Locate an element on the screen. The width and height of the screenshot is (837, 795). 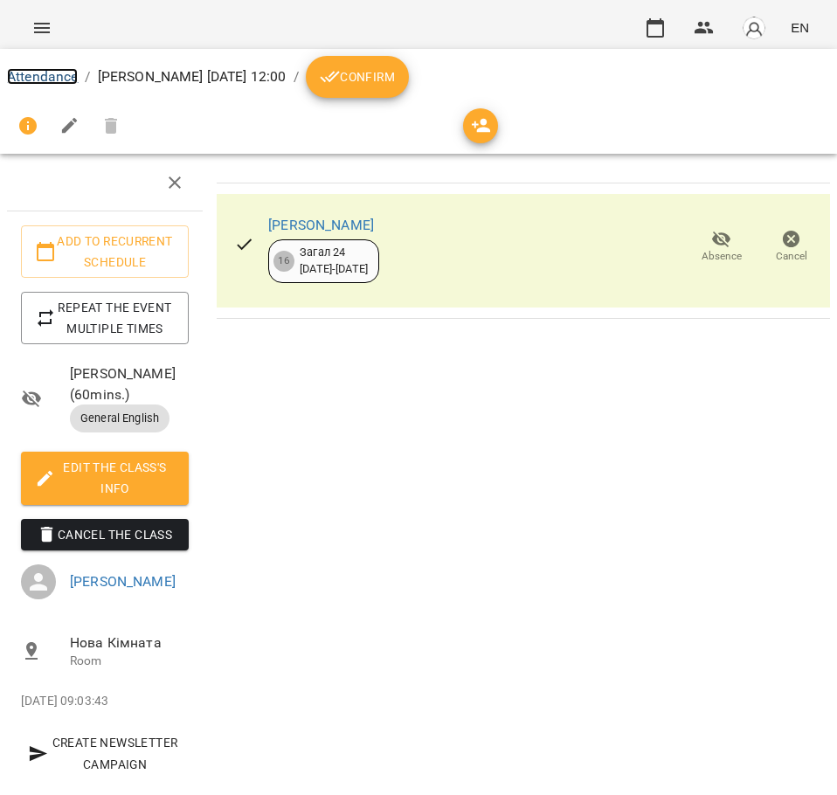
button: Add to recurrent schedule is located at coordinates (105, 252).